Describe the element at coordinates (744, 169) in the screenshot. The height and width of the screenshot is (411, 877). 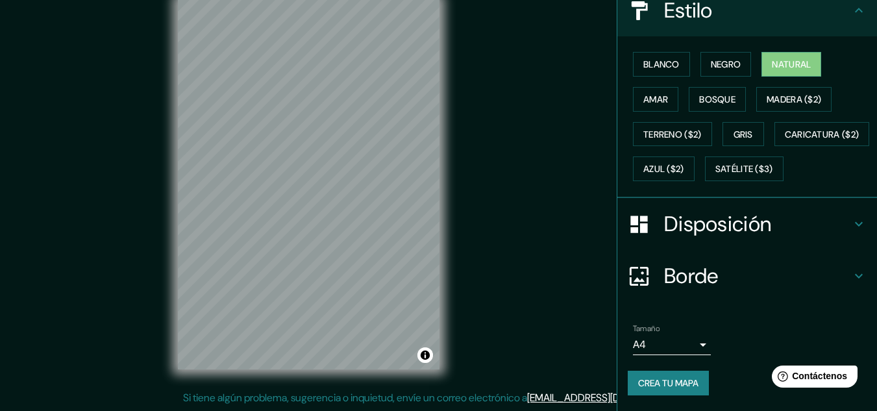
I see `button: Satélite ($3)` at that location.